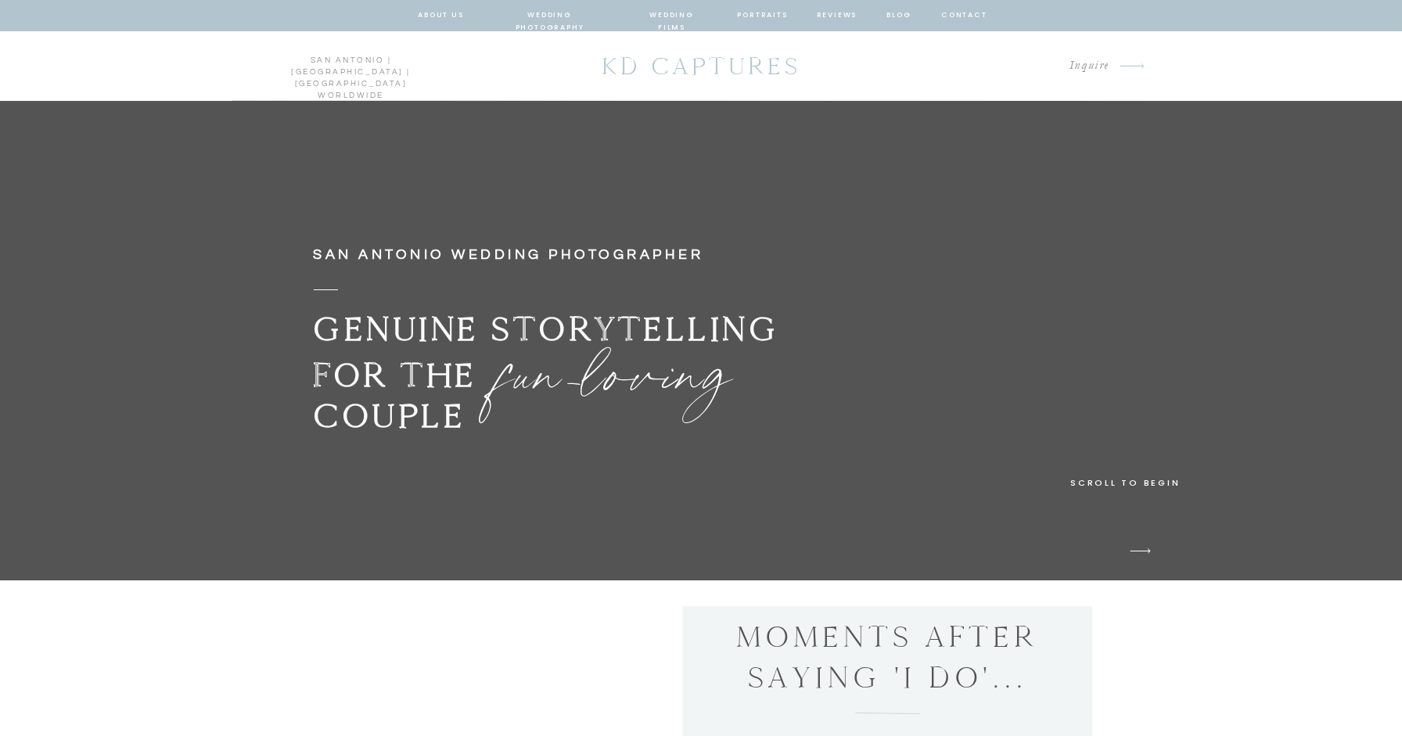 This screenshot has height=736, width=1402. What do you see at coordinates (671, 16) in the screenshot?
I see `a: wedding films` at bounding box center [671, 16].